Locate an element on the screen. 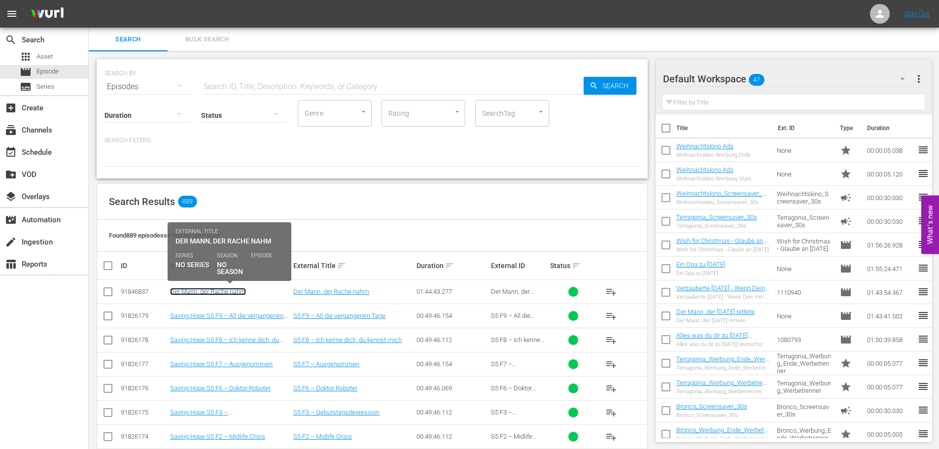 Image resolution: width=939 pixels, height=449 pixels. th: Duration is located at coordinates (891, 128).